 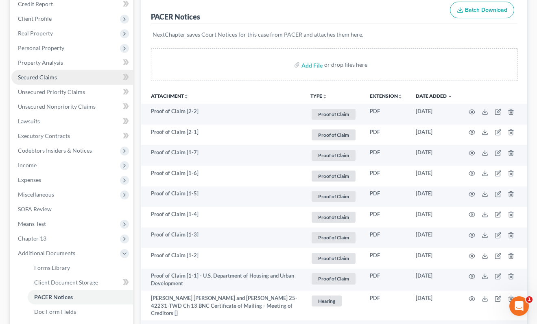 What do you see at coordinates (80, 312) in the screenshot?
I see `a: Doc Form Fields` at bounding box center [80, 312].